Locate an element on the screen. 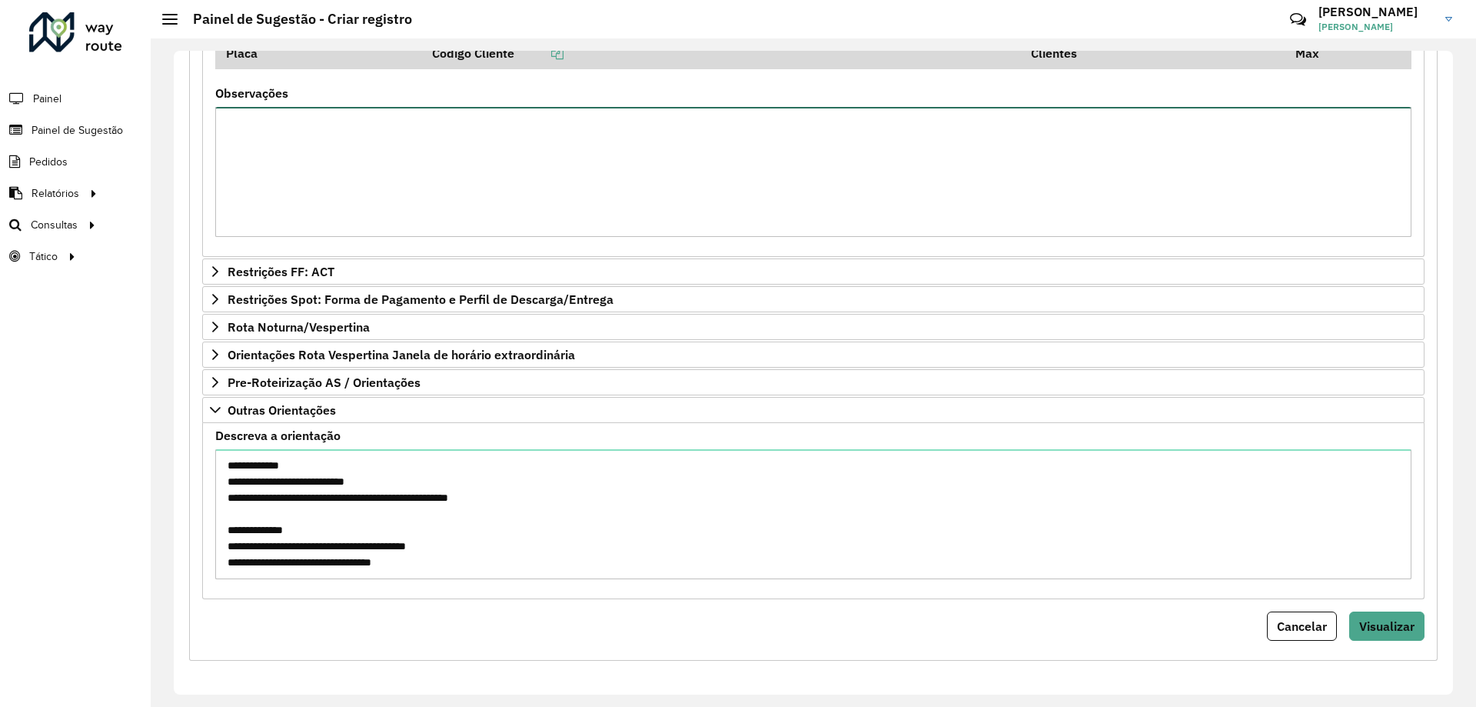 This screenshot has height=707, width=1476. button: Visualizar is located at coordinates (1387, 626).